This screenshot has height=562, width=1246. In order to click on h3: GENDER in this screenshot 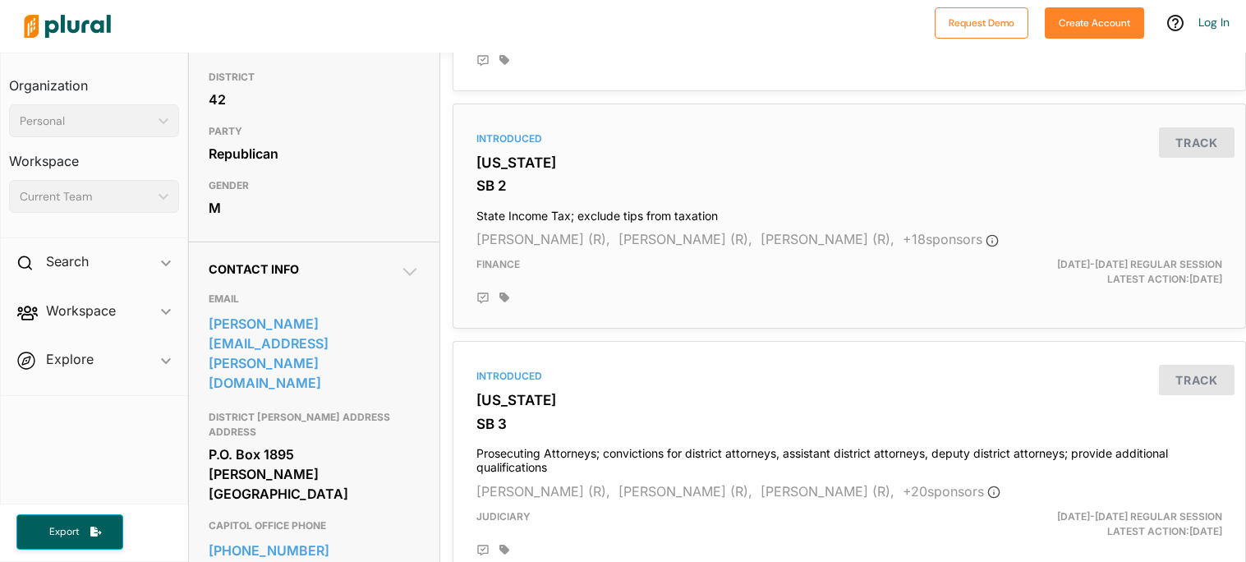, I will do `click(314, 186)`.